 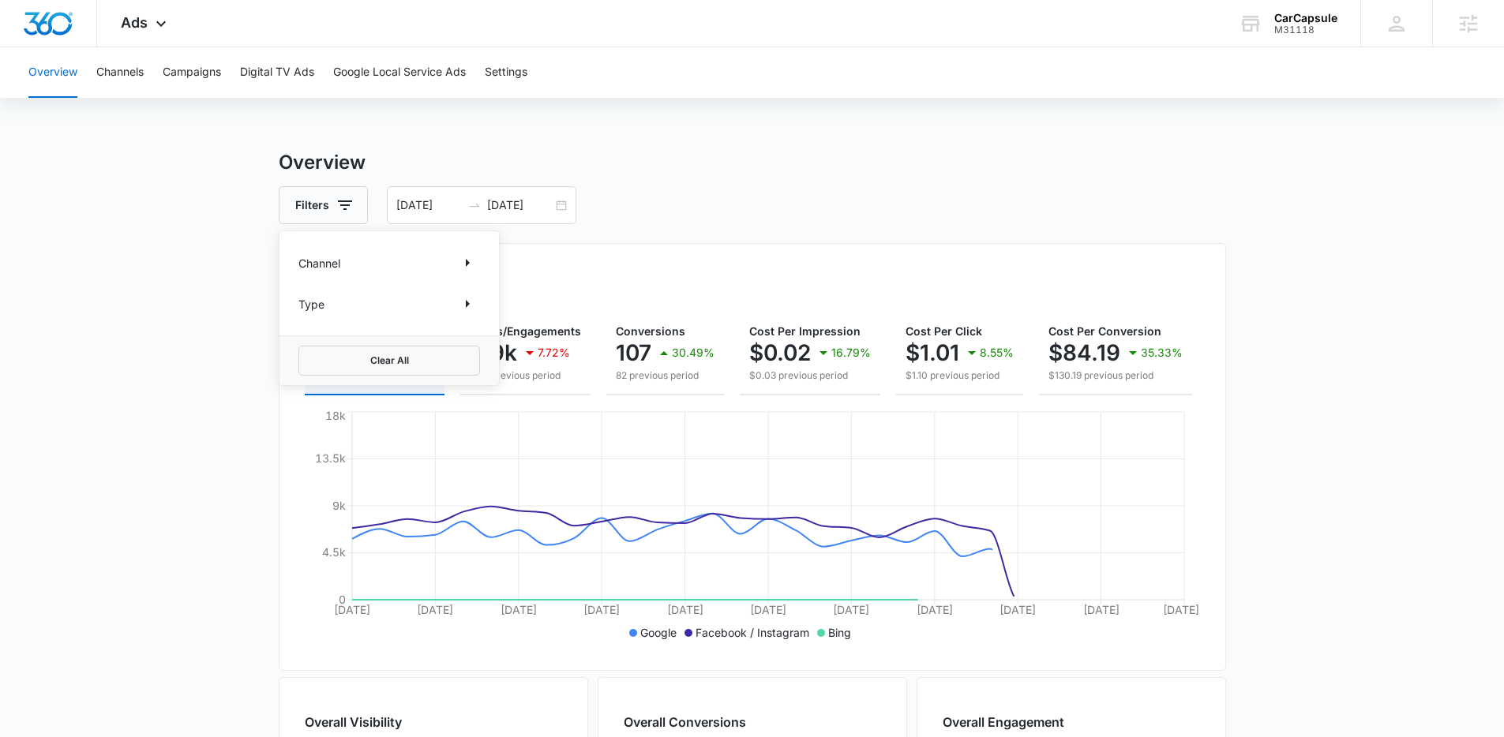 I want to click on p: Facebook / Instagram, so click(x=752, y=632).